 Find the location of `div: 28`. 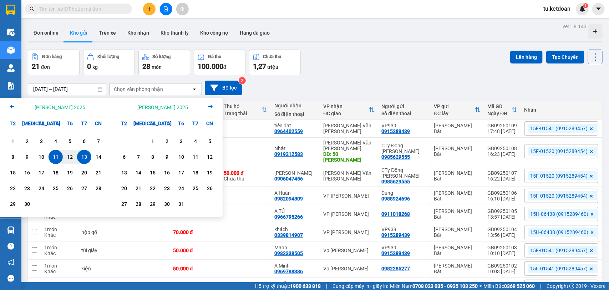

div: 28 is located at coordinates (98, 188).